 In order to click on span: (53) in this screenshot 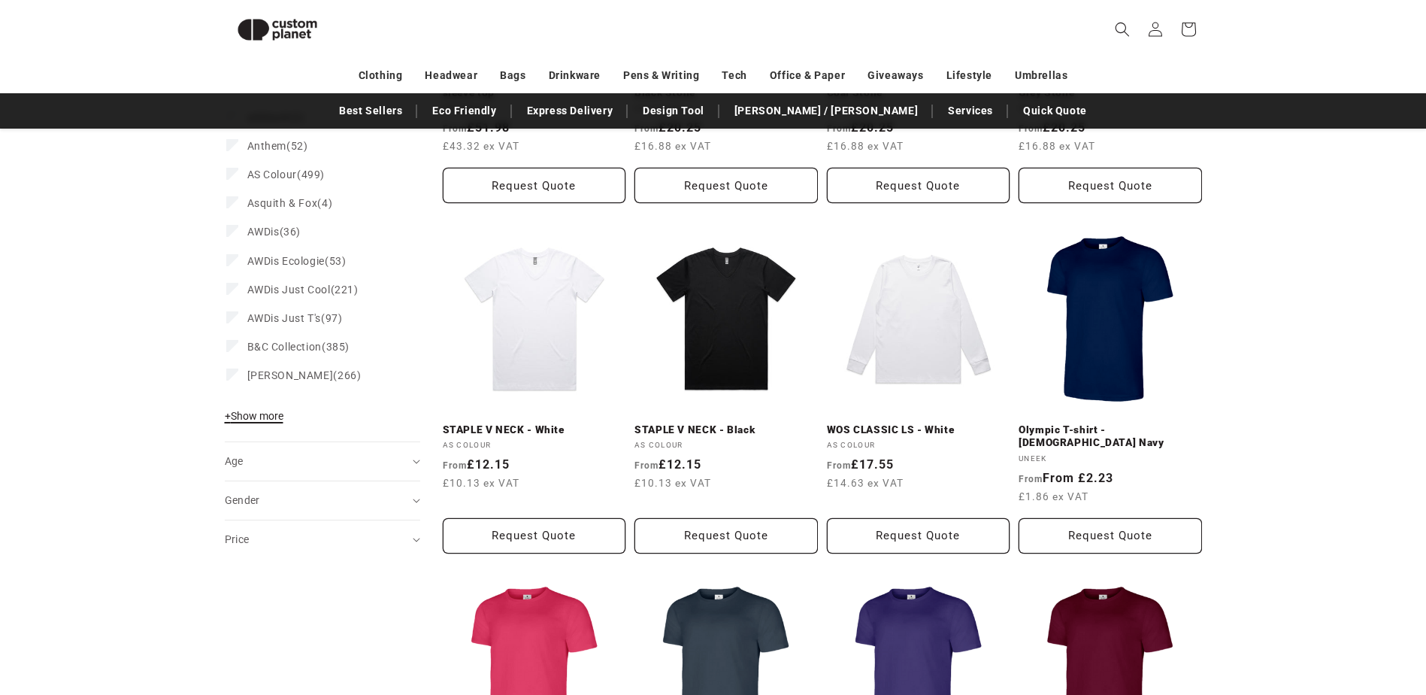, I will do `click(297, 261)`.